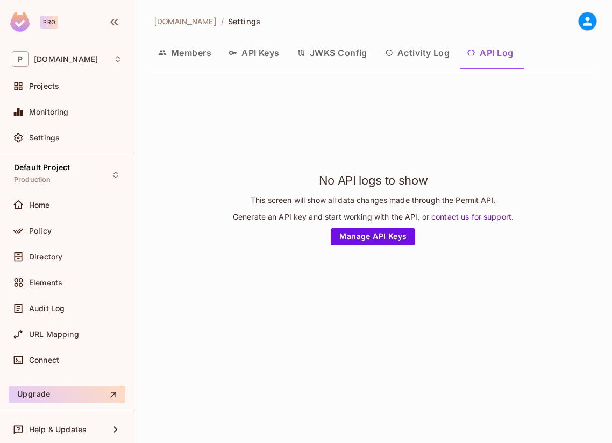 The height and width of the screenshot is (443, 612). I want to click on span: Connect, so click(44, 360).